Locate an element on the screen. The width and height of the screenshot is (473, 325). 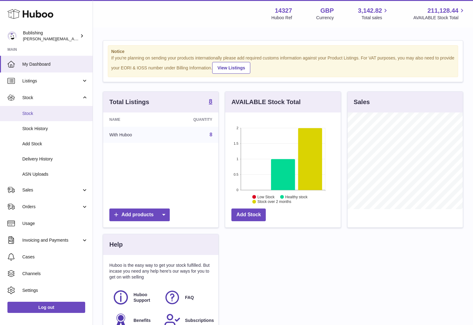
a: 211,128.44 AVAILABLE Stock Total is located at coordinates (439, 14).